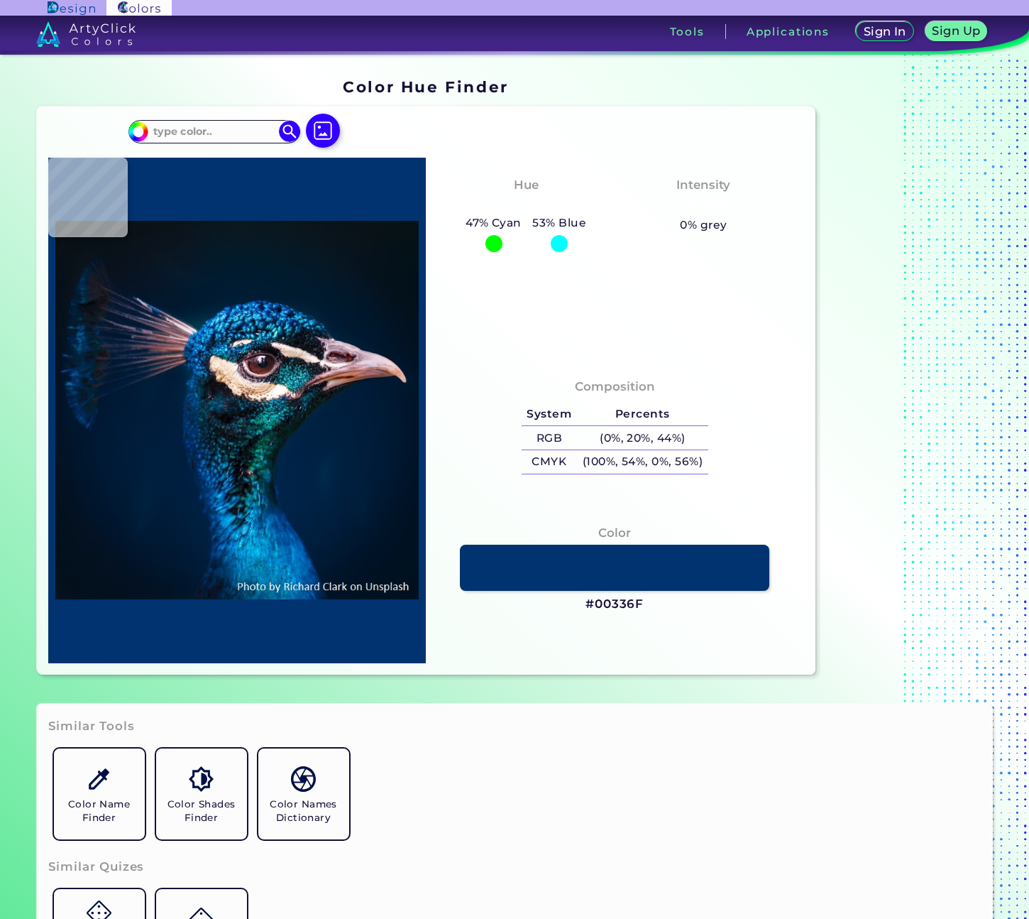 The height and width of the screenshot is (919, 1029). Describe the element at coordinates (304, 811) in the screenshot. I see `h5: Color Names Dictionary` at that location.